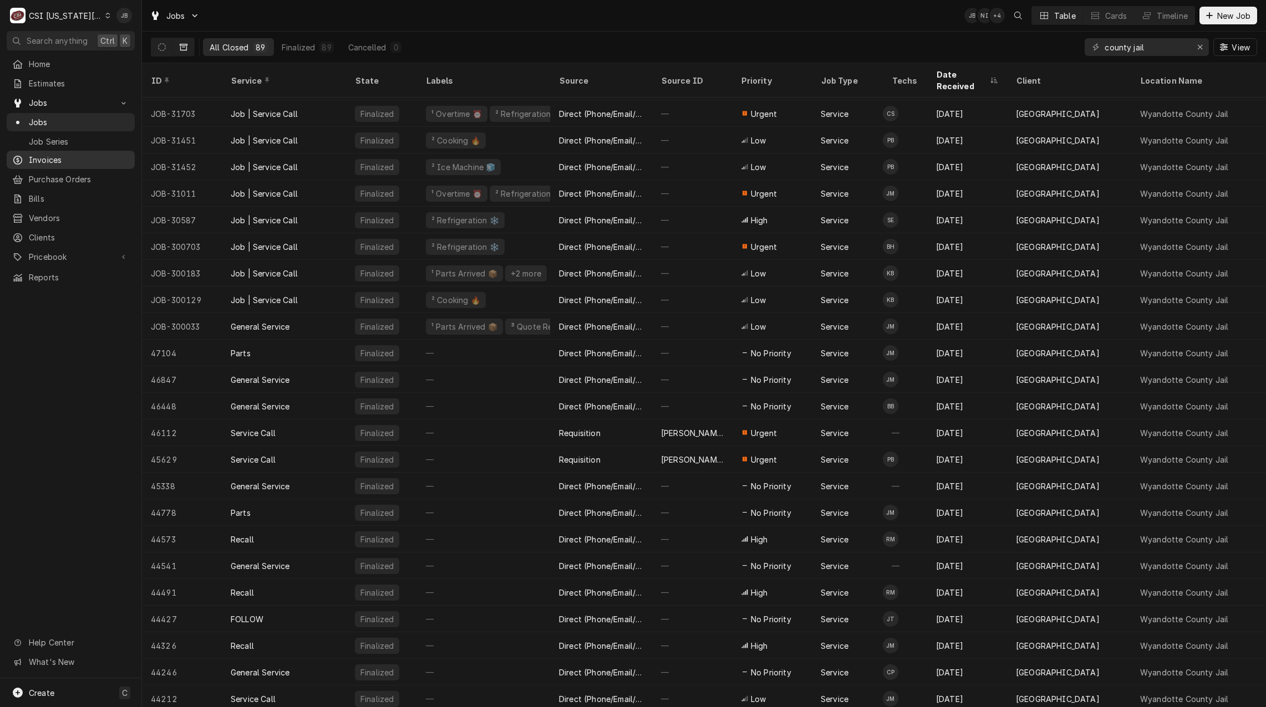 This screenshot has width=1266, height=707. I want to click on span: What's New, so click(78, 662).